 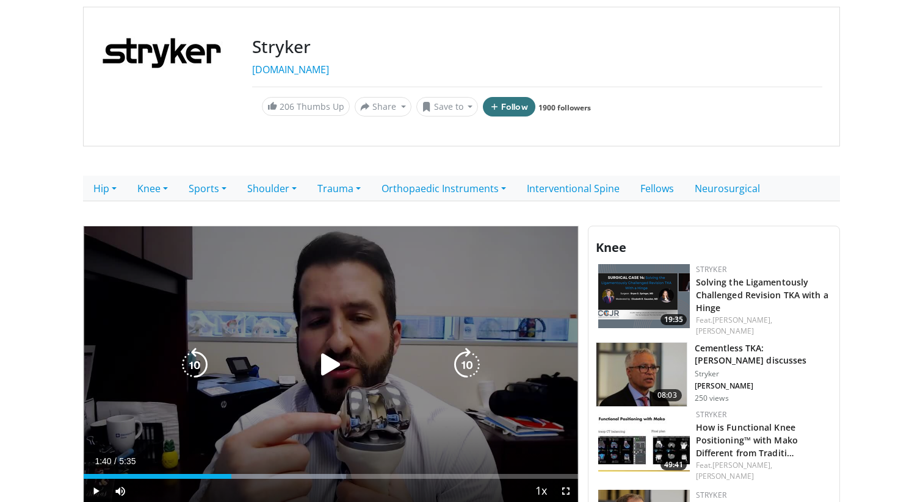 What do you see at coordinates (105, 189) in the screenshot?
I see `a: Hip` at bounding box center [105, 189].